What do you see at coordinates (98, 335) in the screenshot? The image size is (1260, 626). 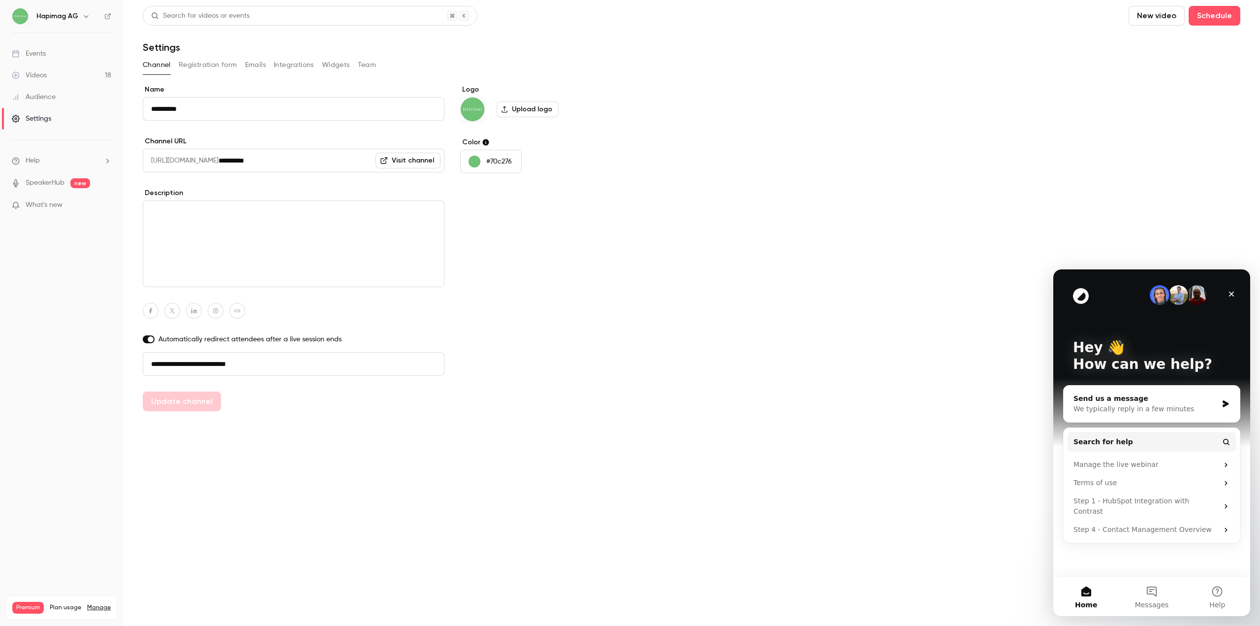 I see `span: Messages` at bounding box center [98, 335].